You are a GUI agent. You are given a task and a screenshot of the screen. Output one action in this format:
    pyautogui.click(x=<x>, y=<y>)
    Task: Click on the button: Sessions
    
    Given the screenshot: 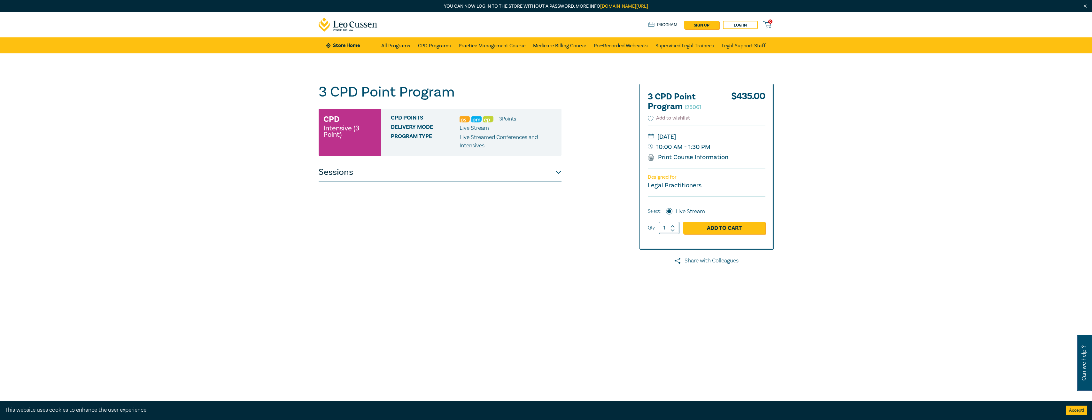 What is the action you would take?
    pyautogui.click(x=440, y=172)
    